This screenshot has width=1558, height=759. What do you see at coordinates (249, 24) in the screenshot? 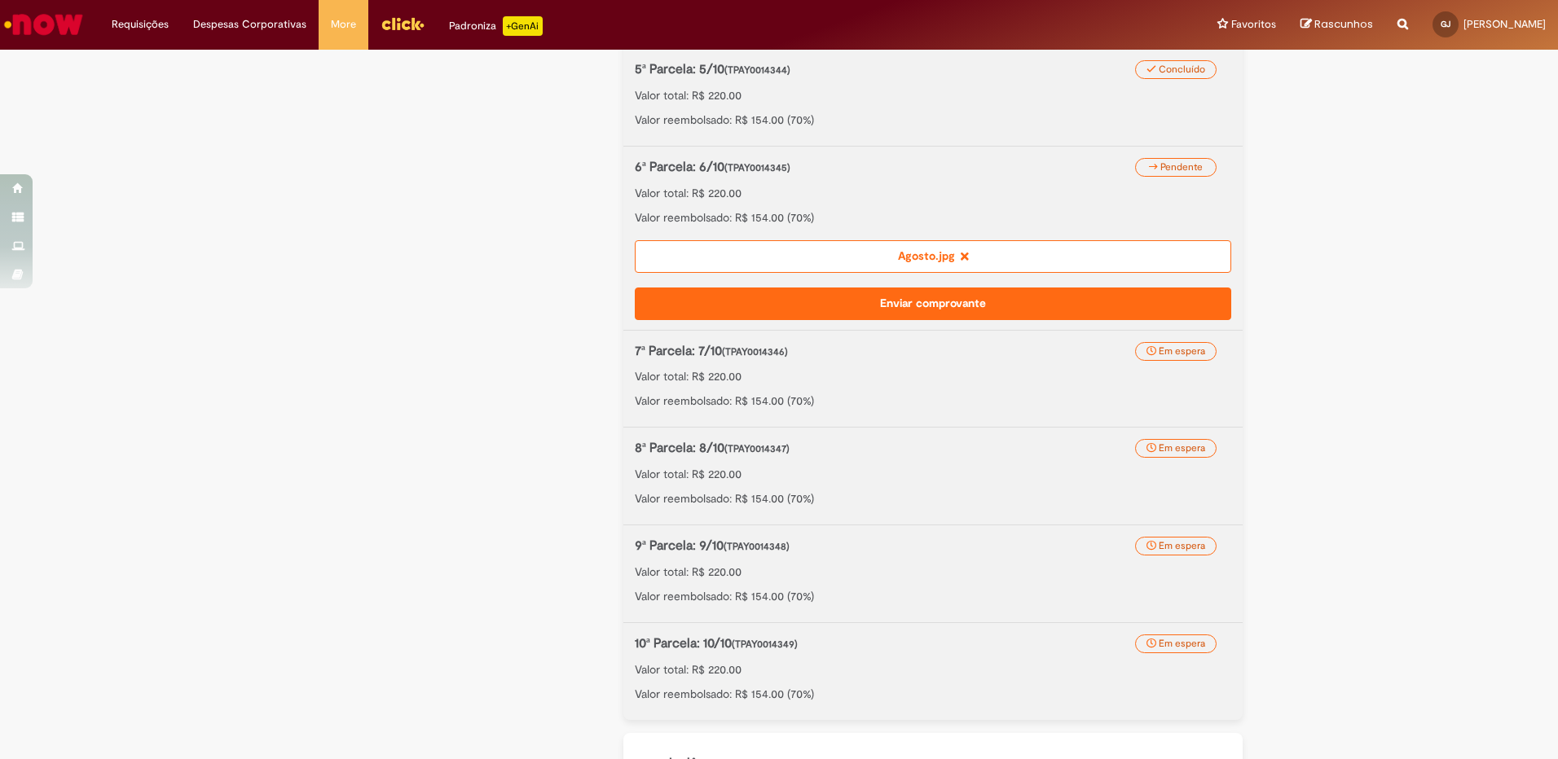
I see `span: Despesas Corporativas` at bounding box center [249, 24].